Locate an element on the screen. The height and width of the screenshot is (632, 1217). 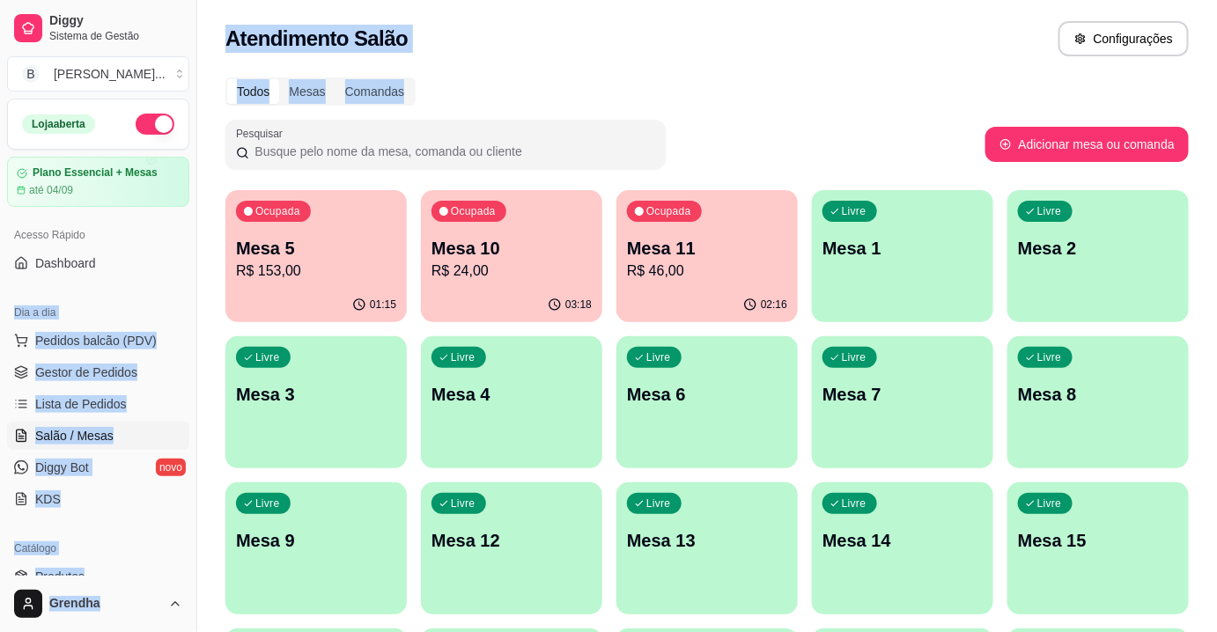
span: Lista de Pedidos is located at coordinates (81, 404).